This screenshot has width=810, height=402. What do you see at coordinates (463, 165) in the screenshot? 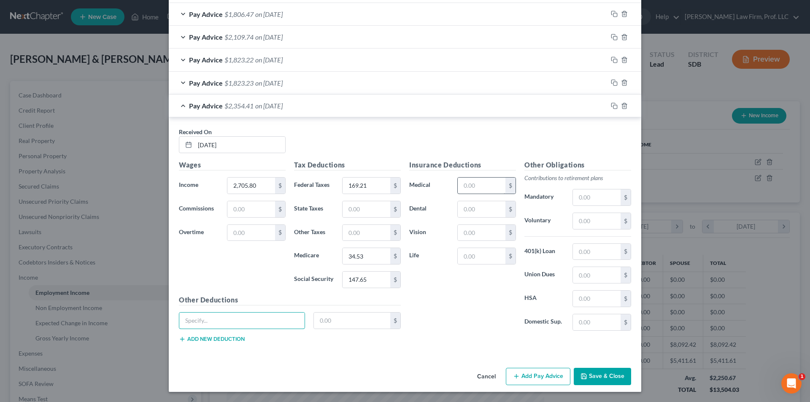
I see `h5: Insurance Deductions` at bounding box center [463, 165].